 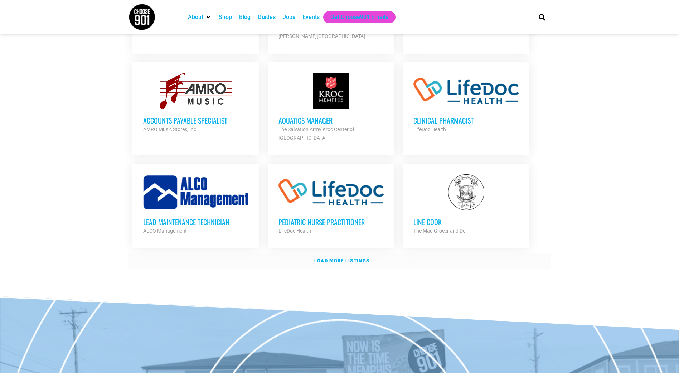 I want to click on a: Jobs, so click(x=289, y=17).